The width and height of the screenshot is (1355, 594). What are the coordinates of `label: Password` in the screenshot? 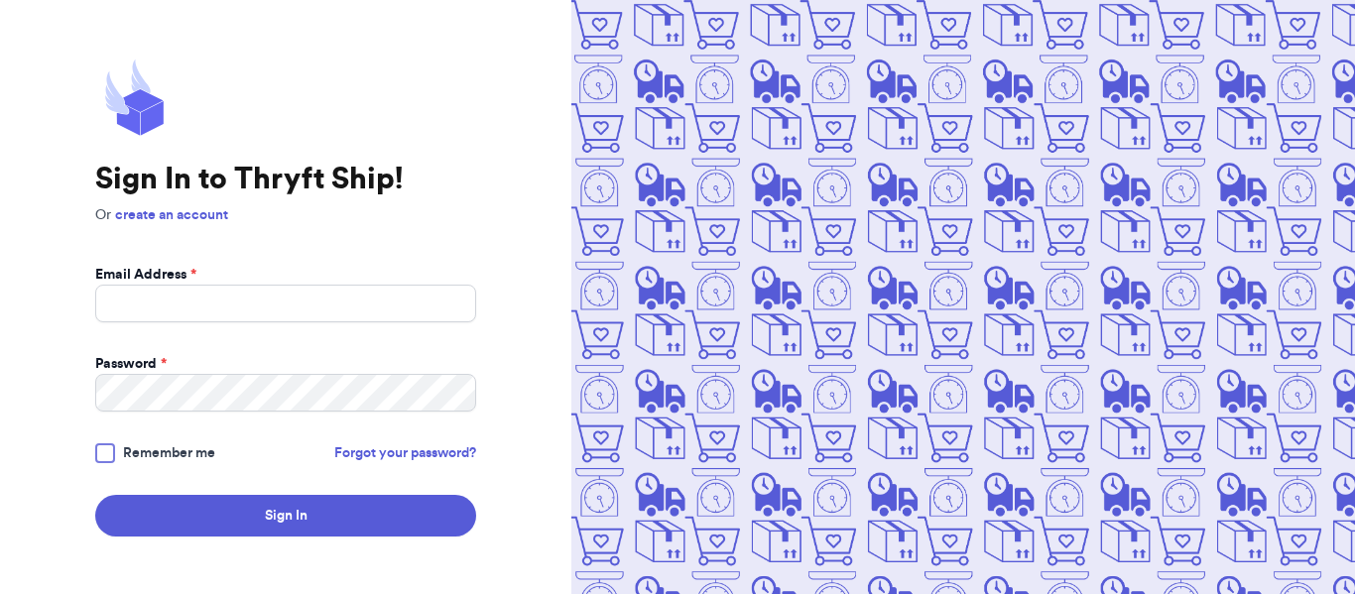 It's located at (131, 364).